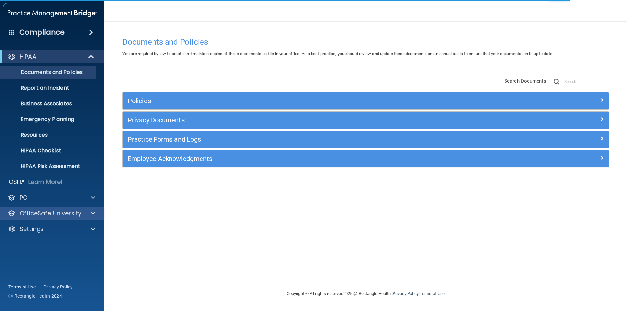  I want to click on p: HIPAA, so click(28, 57).